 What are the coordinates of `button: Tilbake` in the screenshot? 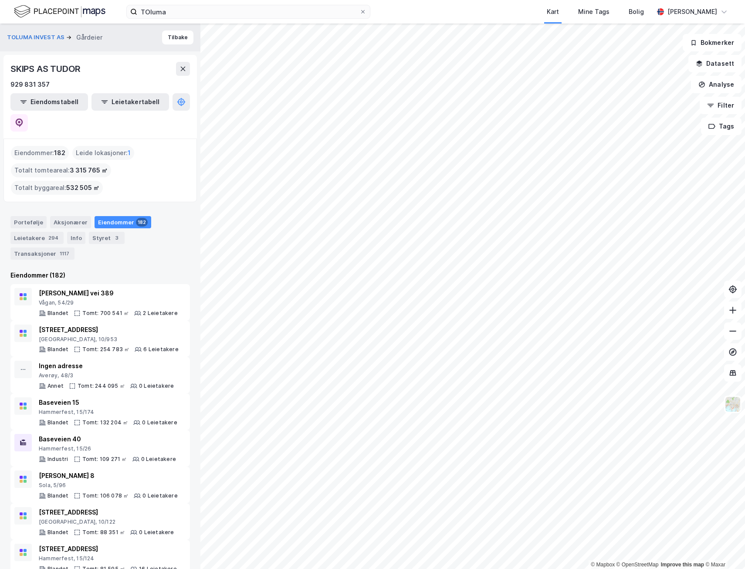 It's located at (178, 37).